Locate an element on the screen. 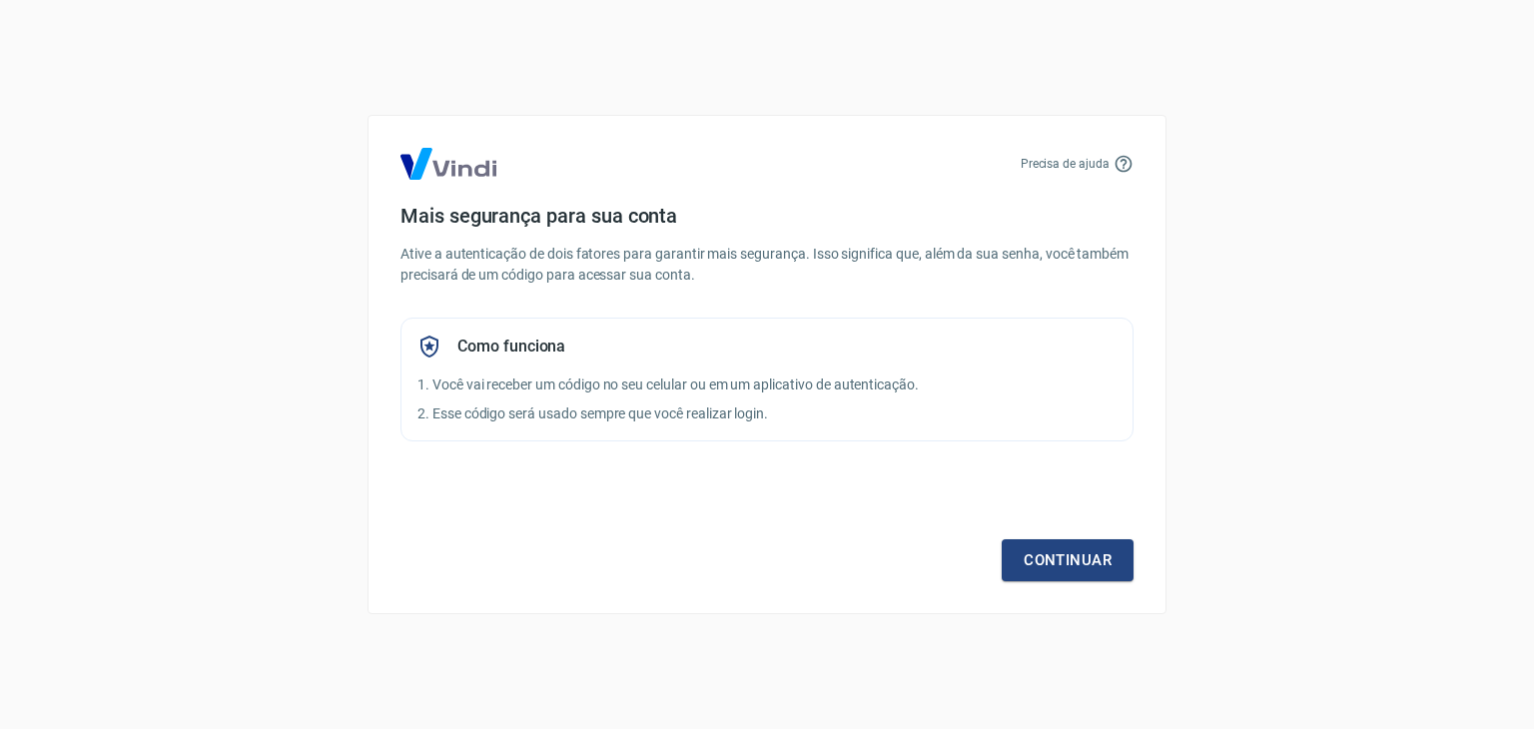 This screenshot has width=1534, height=729. p: Precisa de ajuda is located at coordinates (1065, 164).